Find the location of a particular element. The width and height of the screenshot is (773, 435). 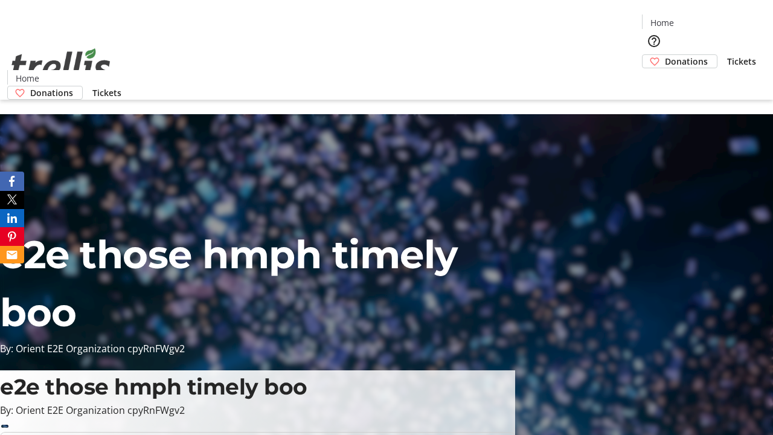

button: Cart is located at coordinates (654, 80).